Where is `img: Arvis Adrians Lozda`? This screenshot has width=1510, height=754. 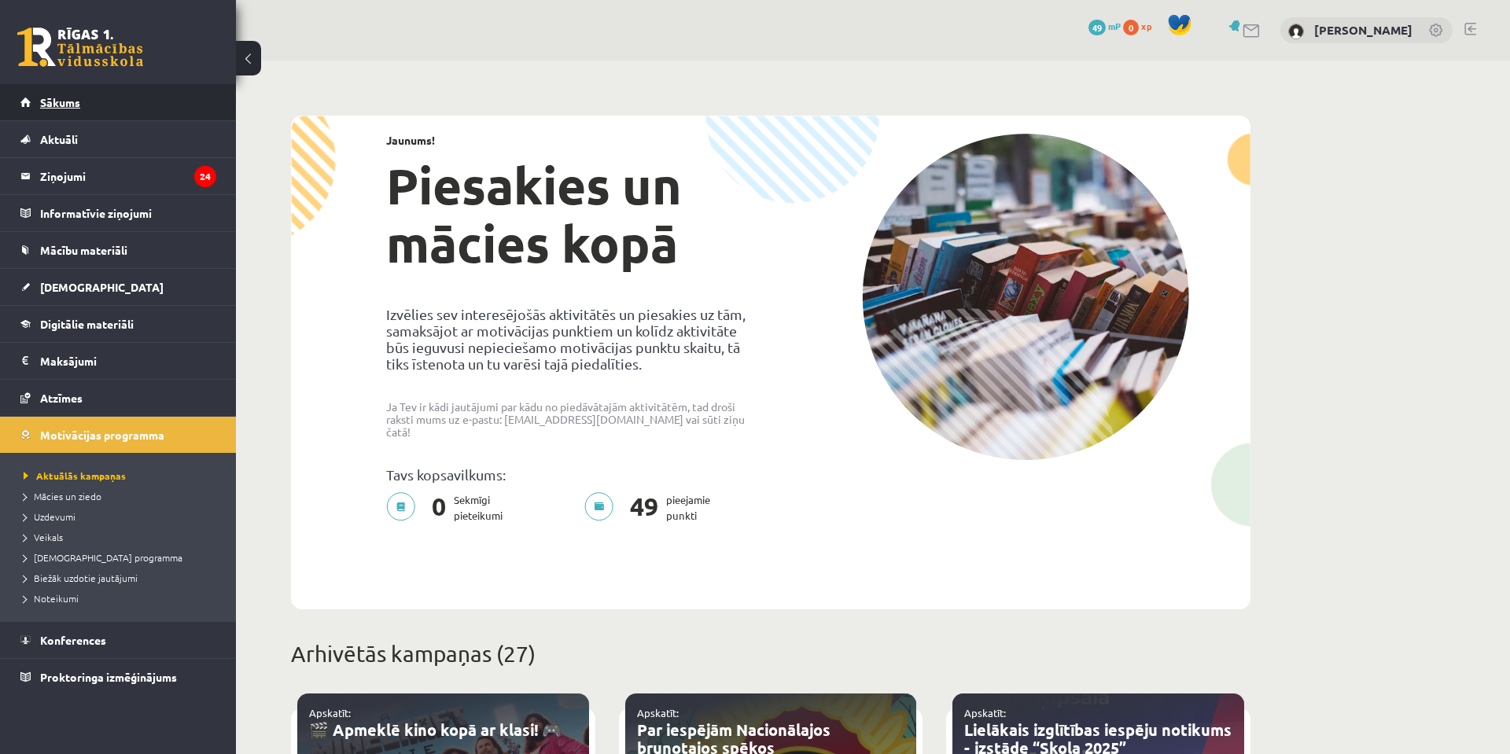
img: Arvis Adrians Lozda is located at coordinates (1296, 31).